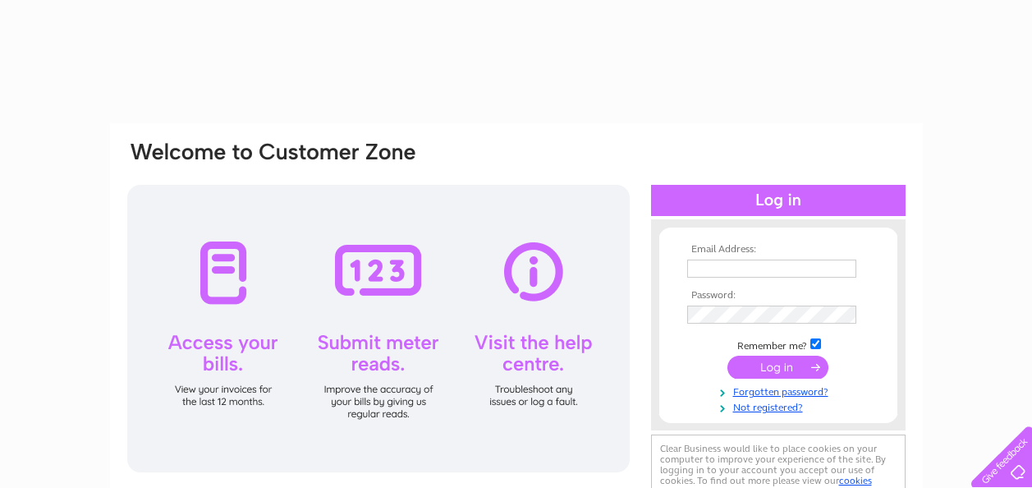 The width and height of the screenshot is (1032, 488). I want to click on a: Not registered?, so click(780, 405).